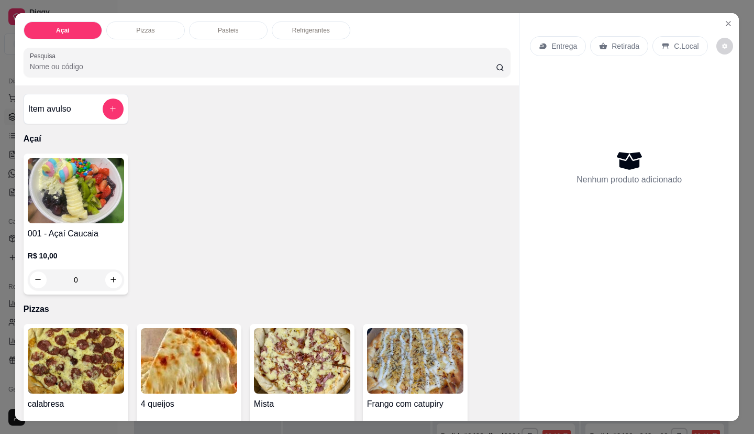 This screenshot has height=434, width=754. What do you see at coordinates (625, 46) in the screenshot?
I see `p: Retirada` at bounding box center [625, 46].